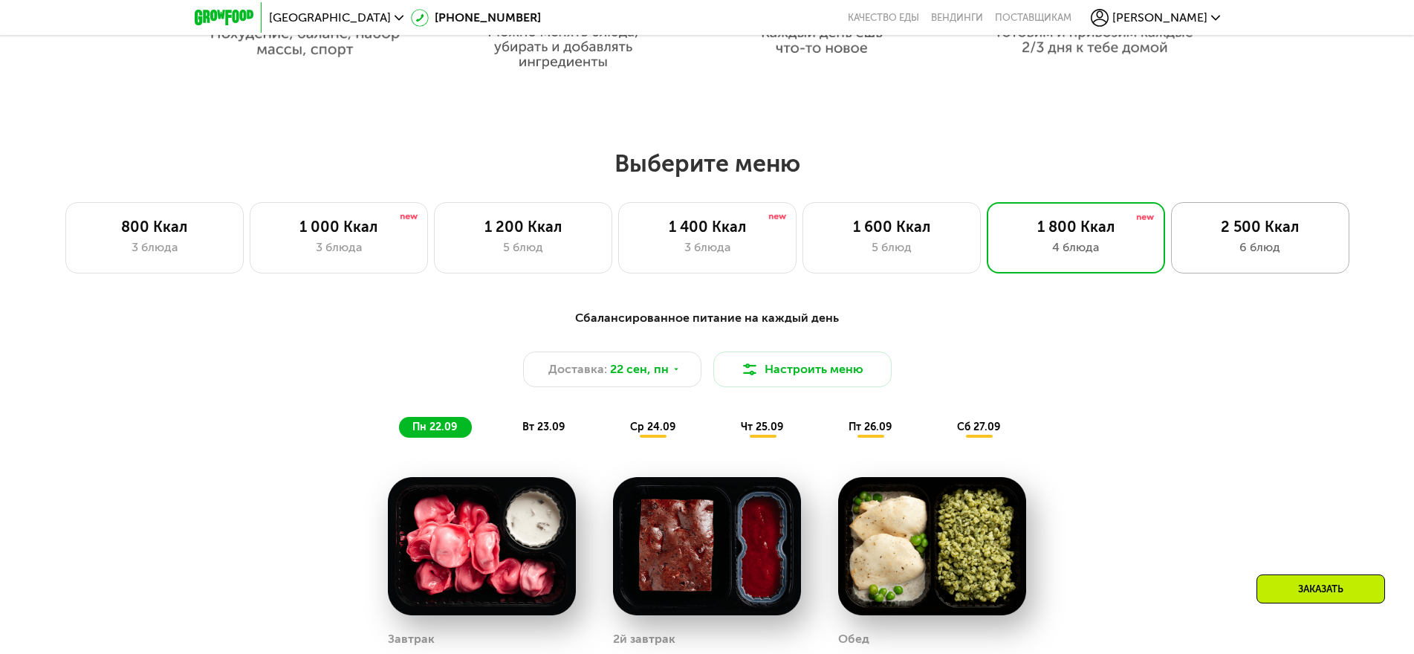  What do you see at coordinates (870, 427) in the screenshot?
I see `span: пт 26.09` at bounding box center [870, 427].